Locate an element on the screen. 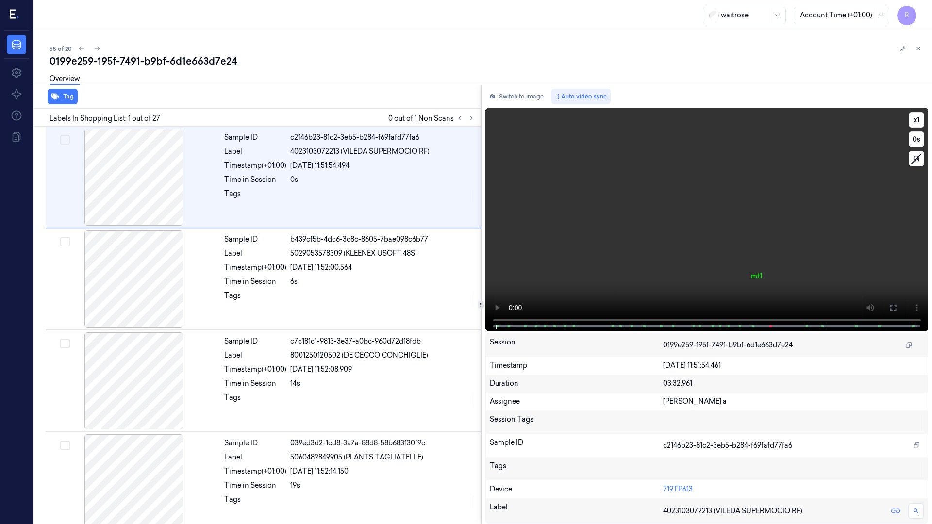  div: c2146b23-81c2-3eb5-b284-f69fafd77fa6 is located at coordinates (383, 137).